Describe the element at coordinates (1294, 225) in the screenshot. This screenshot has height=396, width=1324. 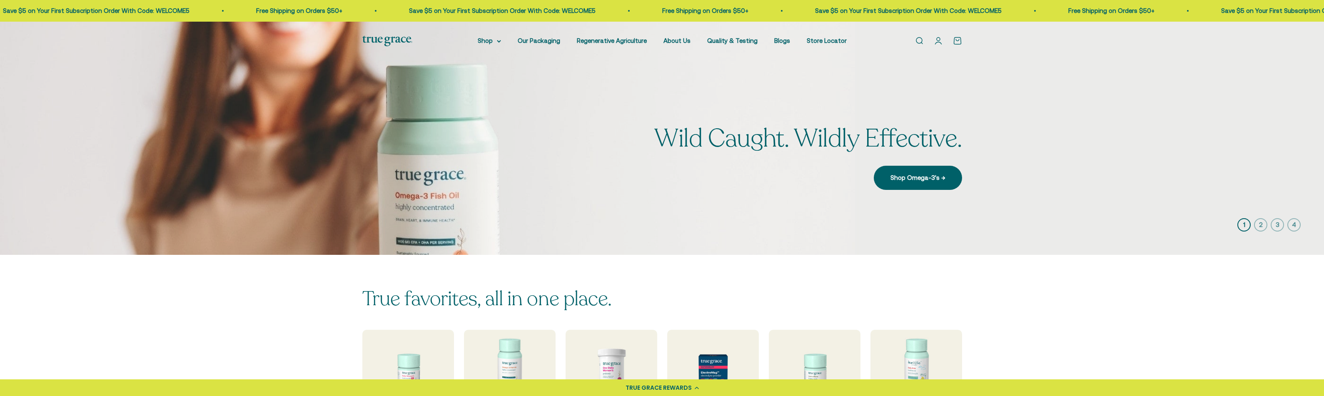
I see `button: 4` at that location.